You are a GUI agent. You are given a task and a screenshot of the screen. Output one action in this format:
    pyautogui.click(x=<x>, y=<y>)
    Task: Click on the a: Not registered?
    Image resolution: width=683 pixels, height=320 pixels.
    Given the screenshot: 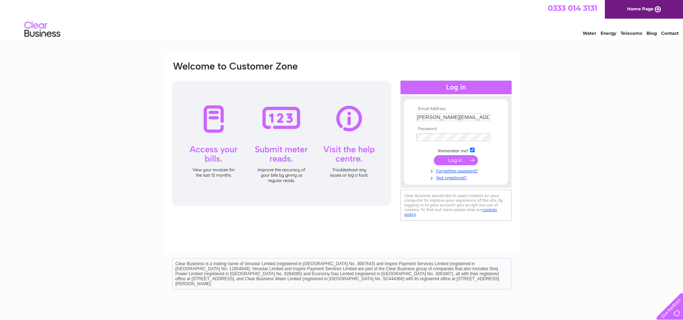 What is the action you would take?
    pyautogui.click(x=457, y=177)
    